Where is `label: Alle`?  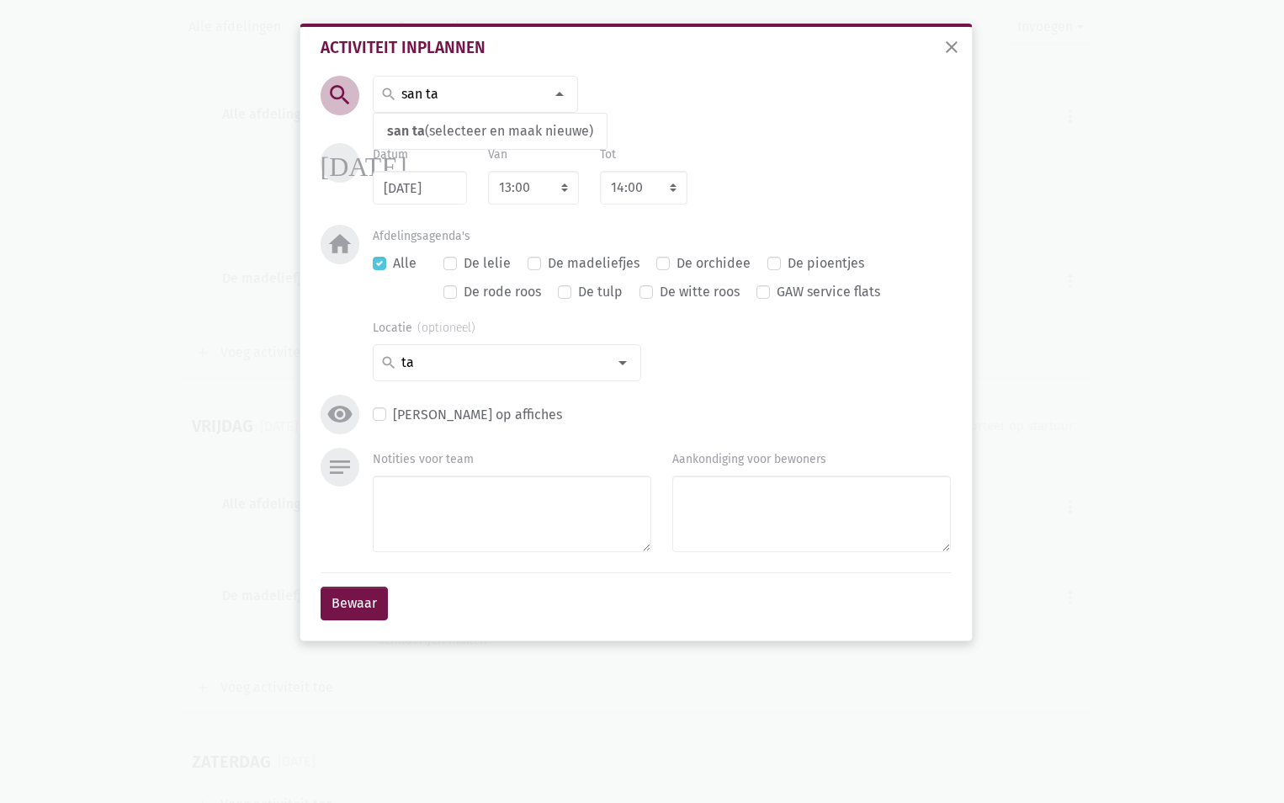 label: Alle is located at coordinates (405, 263).